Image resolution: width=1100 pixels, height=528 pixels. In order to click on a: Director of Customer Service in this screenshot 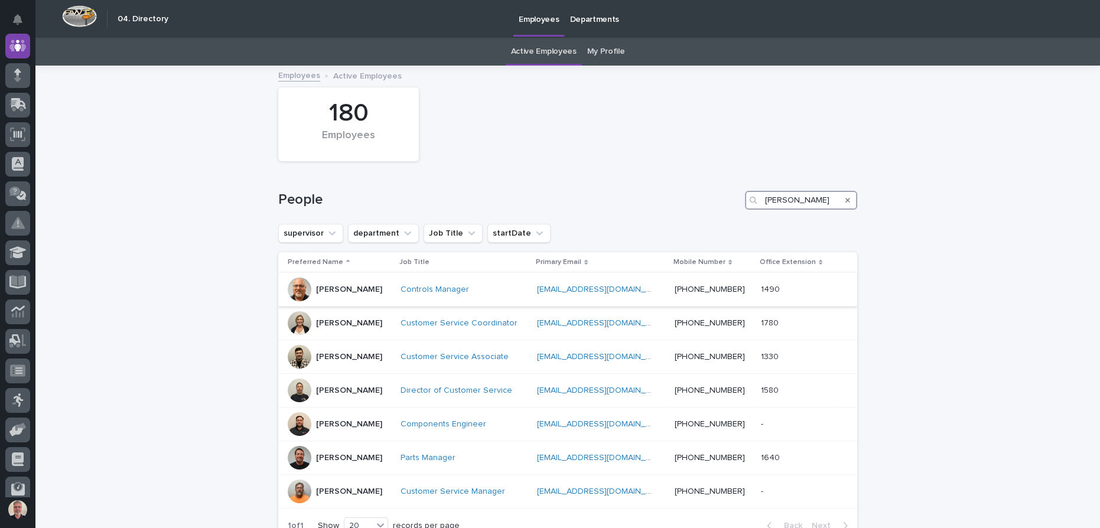, I will do `click(456, 390)`.